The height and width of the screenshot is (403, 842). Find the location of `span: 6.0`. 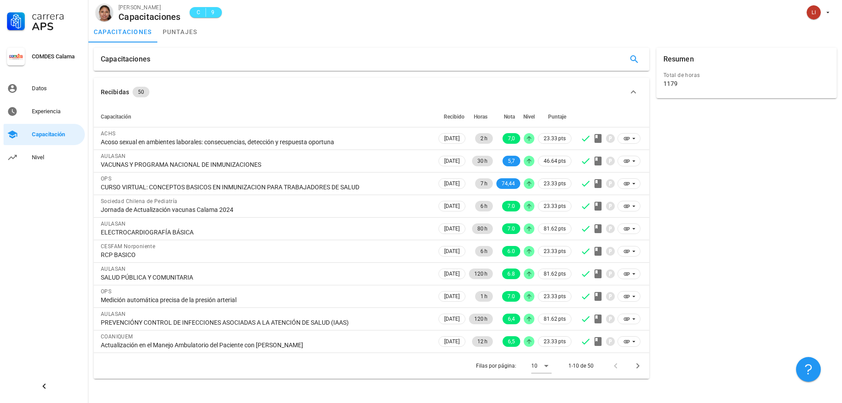

span: 6.0 is located at coordinates (511, 251).